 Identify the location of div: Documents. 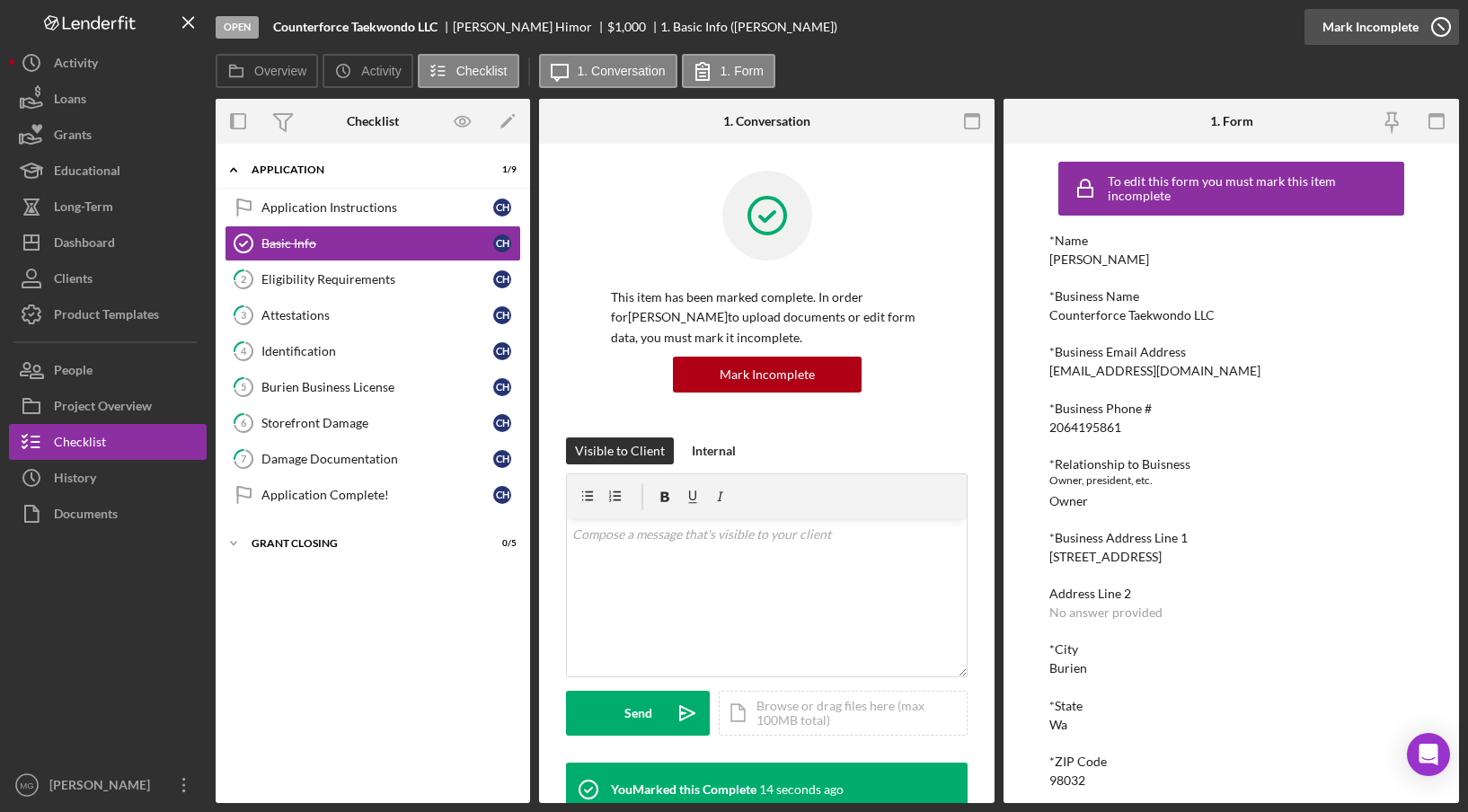
(86, 515).